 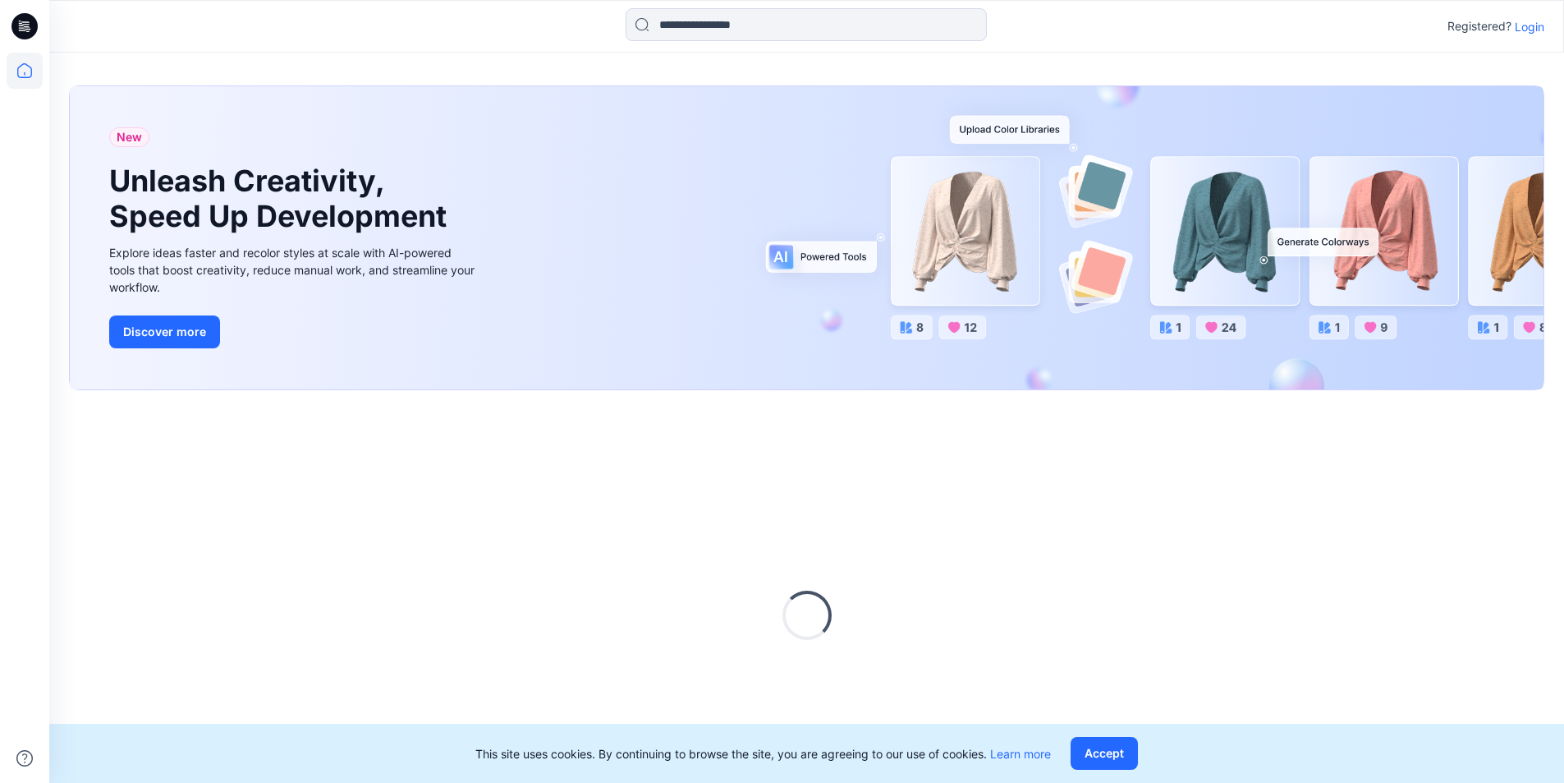 I want to click on p: Login, so click(x=1530, y=26).